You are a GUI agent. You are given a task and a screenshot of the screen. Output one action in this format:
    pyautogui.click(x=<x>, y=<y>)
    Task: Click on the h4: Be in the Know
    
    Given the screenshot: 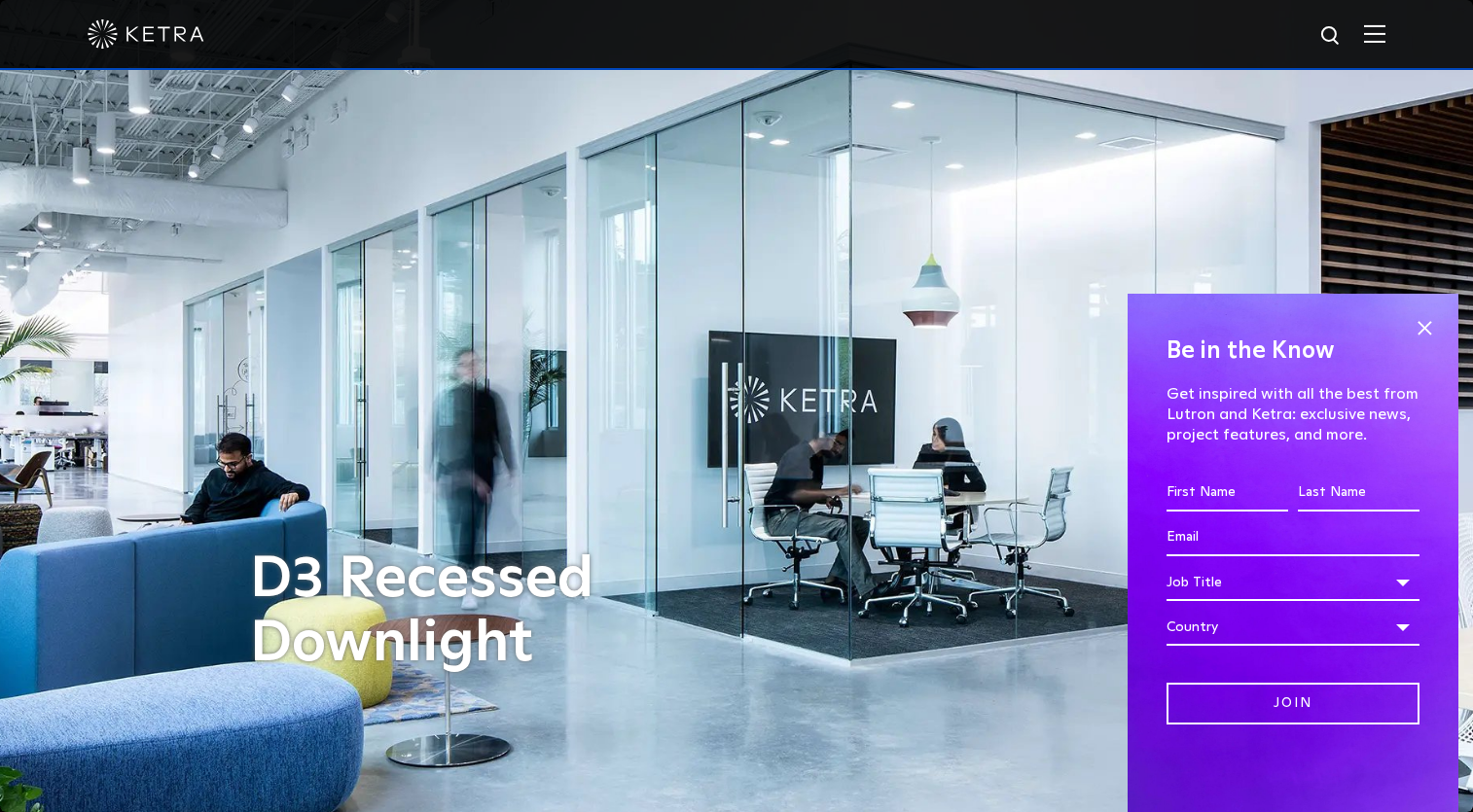 What is the action you would take?
    pyautogui.click(x=1293, y=351)
    